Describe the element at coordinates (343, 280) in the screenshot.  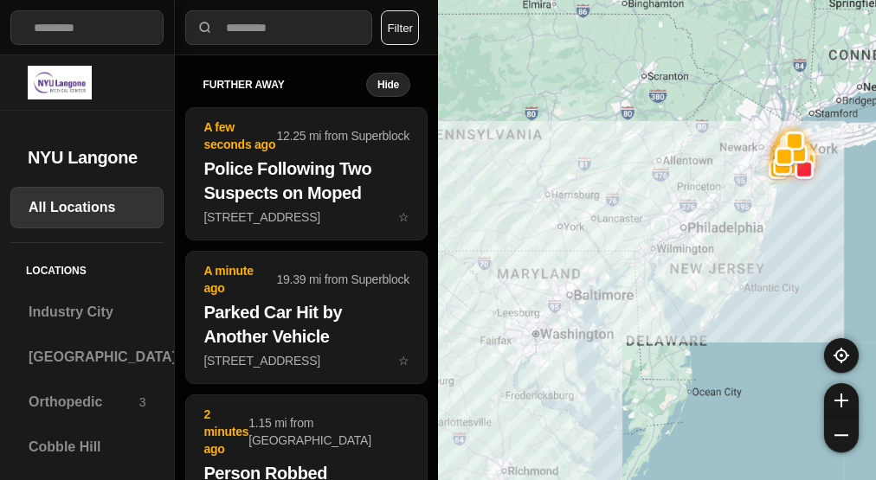
I see `p: 19.39 mi from Superblock` at that location.